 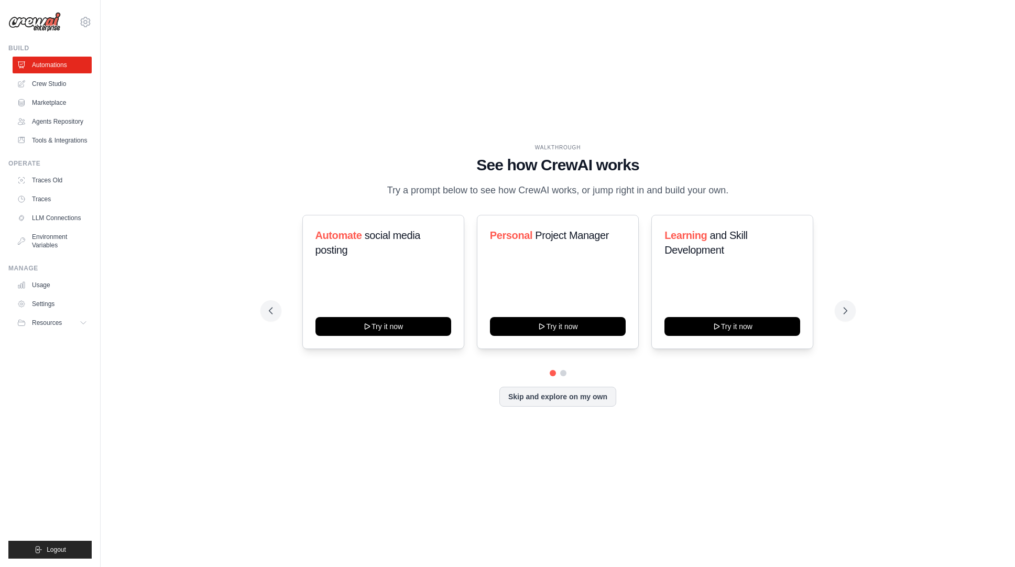 What do you see at coordinates (368, 243) in the screenshot?
I see `span: social media posting` at bounding box center [368, 243].